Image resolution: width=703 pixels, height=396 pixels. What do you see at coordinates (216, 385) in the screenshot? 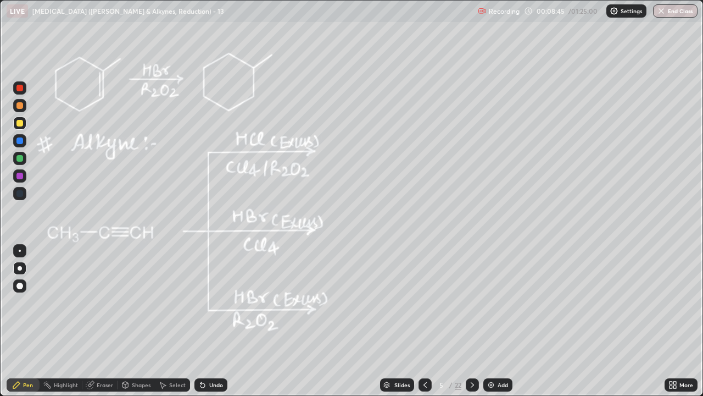
I see `div: Undo` at bounding box center [216, 385].